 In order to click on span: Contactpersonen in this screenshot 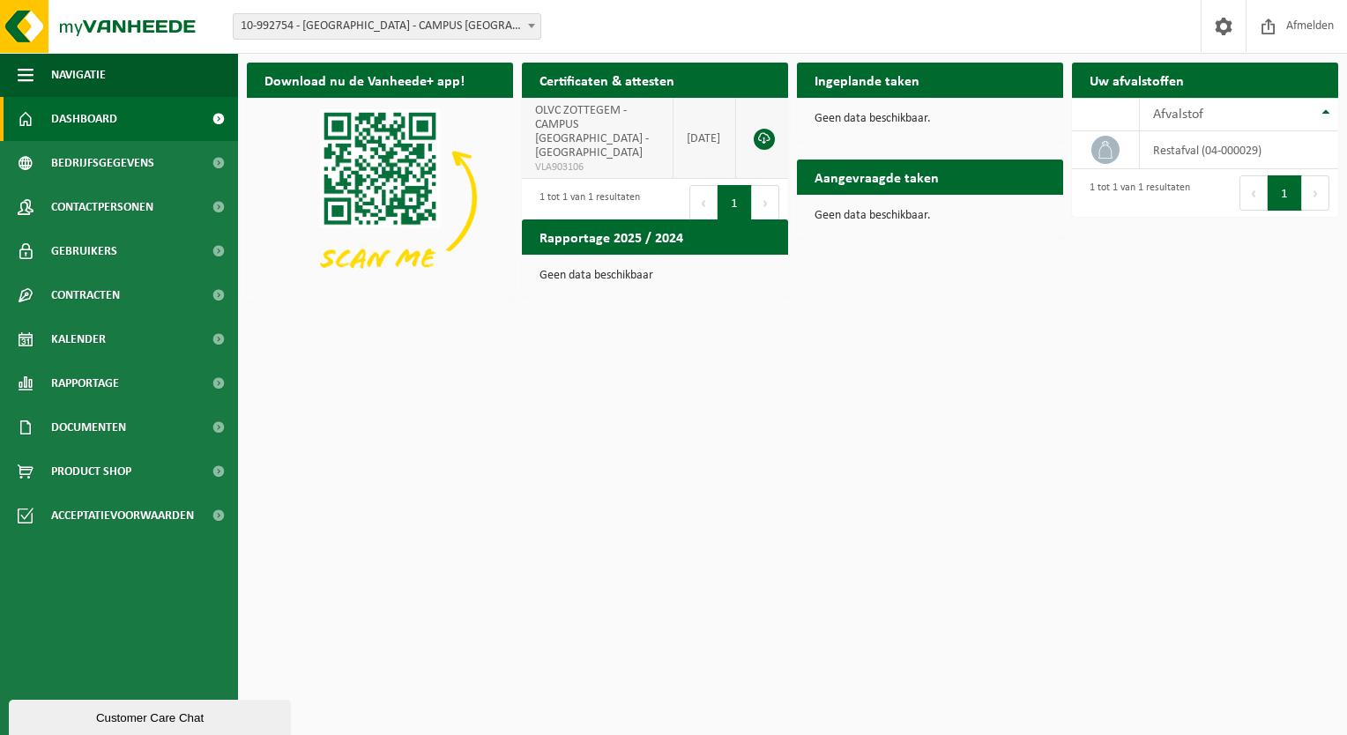, I will do `click(102, 207)`.